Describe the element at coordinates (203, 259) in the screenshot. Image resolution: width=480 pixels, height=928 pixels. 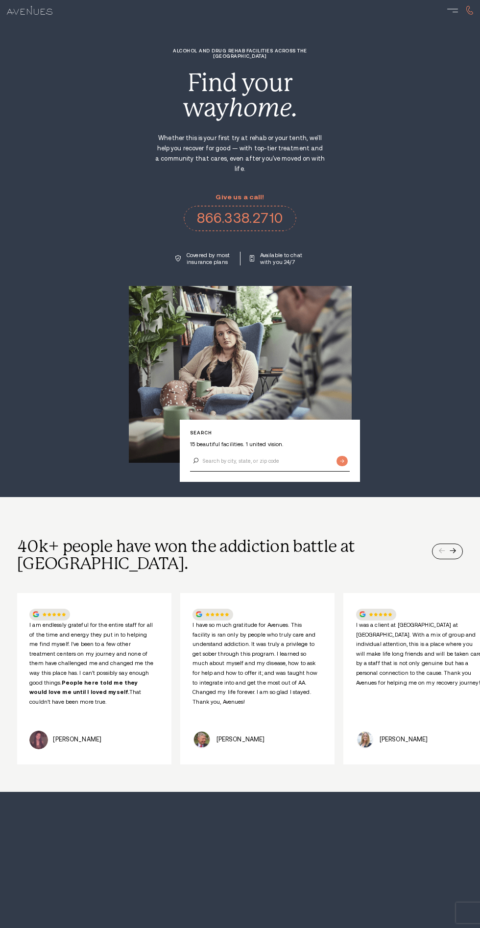
I see `a: Covered by most insurance plans` at that location.